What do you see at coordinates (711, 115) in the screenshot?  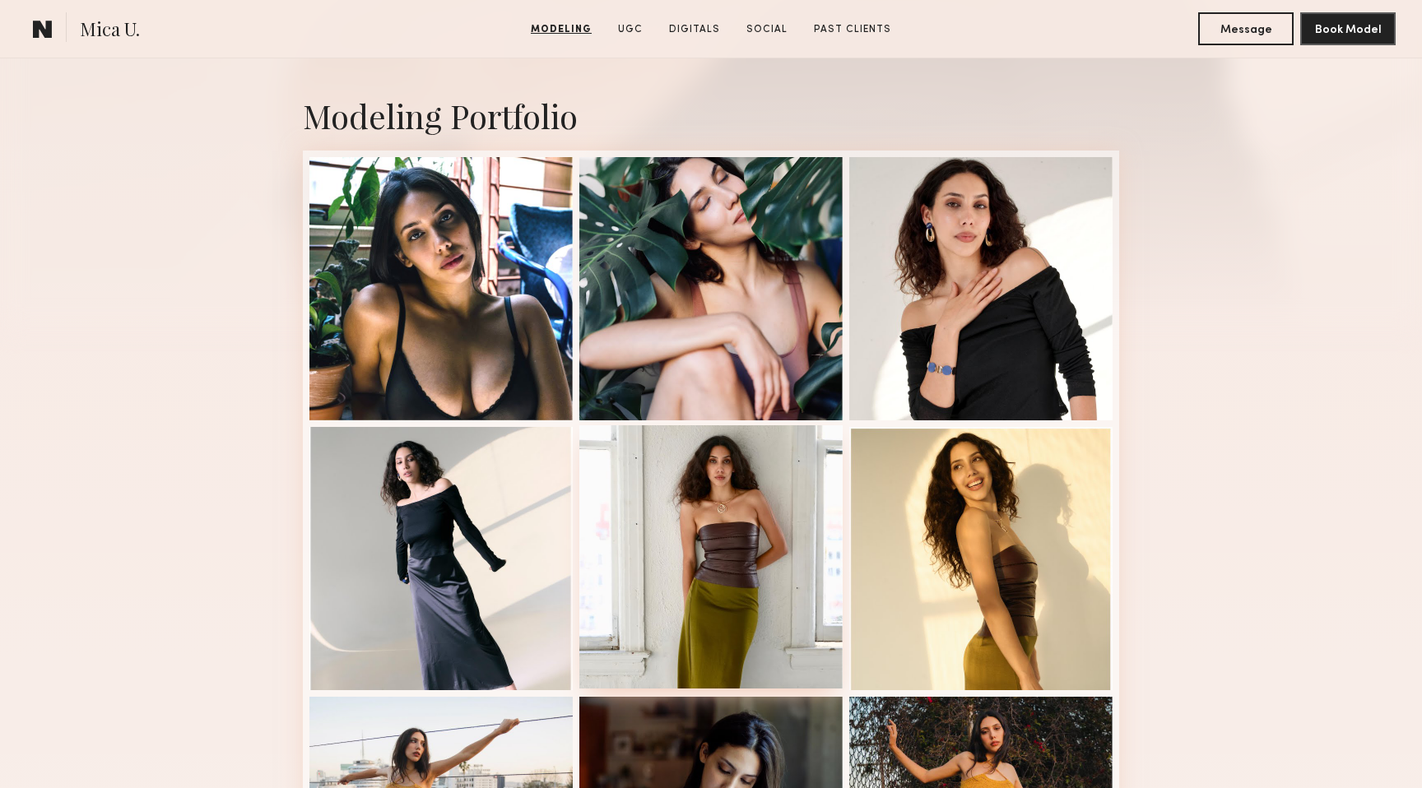 I see `div: Modeling Portfolio` at bounding box center [711, 115].